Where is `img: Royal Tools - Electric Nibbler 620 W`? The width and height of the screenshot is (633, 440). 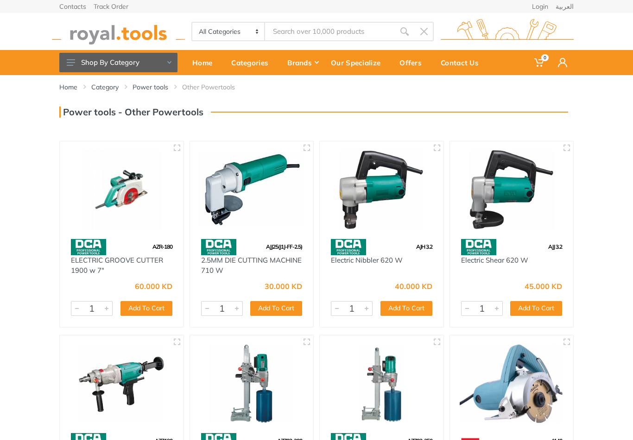
img: Royal Tools - Electric Nibbler 620 W is located at coordinates (382, 190).